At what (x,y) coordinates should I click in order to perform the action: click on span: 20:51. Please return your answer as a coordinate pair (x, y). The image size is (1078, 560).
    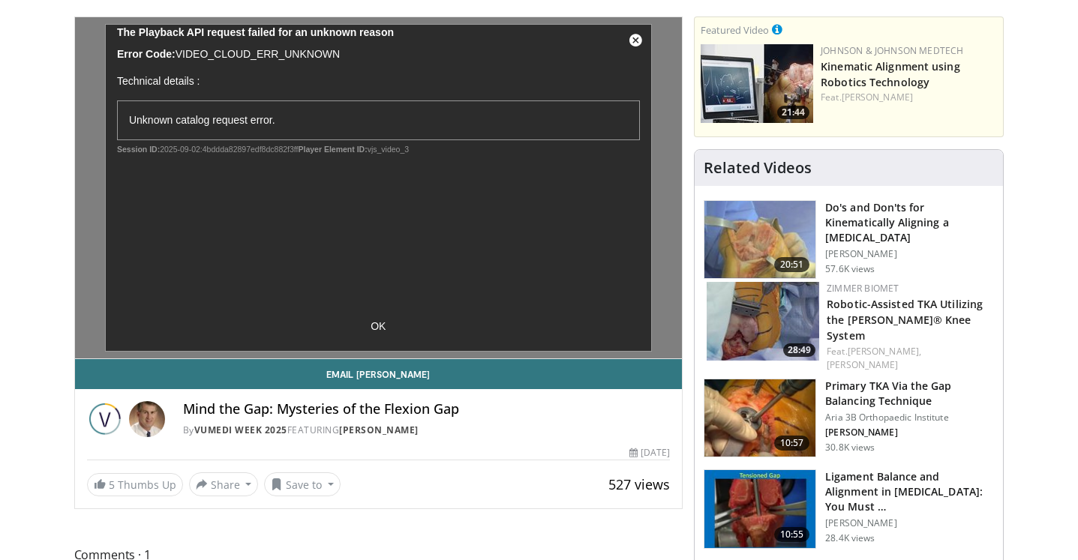
    Looking at the image, I should click on (792, 265).